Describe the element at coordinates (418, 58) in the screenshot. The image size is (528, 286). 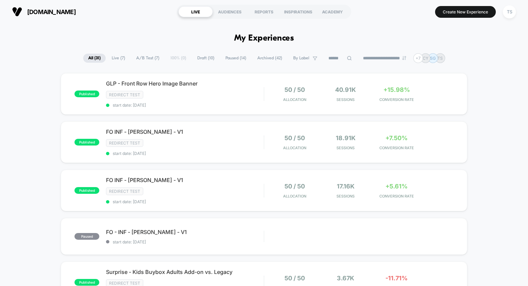
I see `div: + 7` at that location.